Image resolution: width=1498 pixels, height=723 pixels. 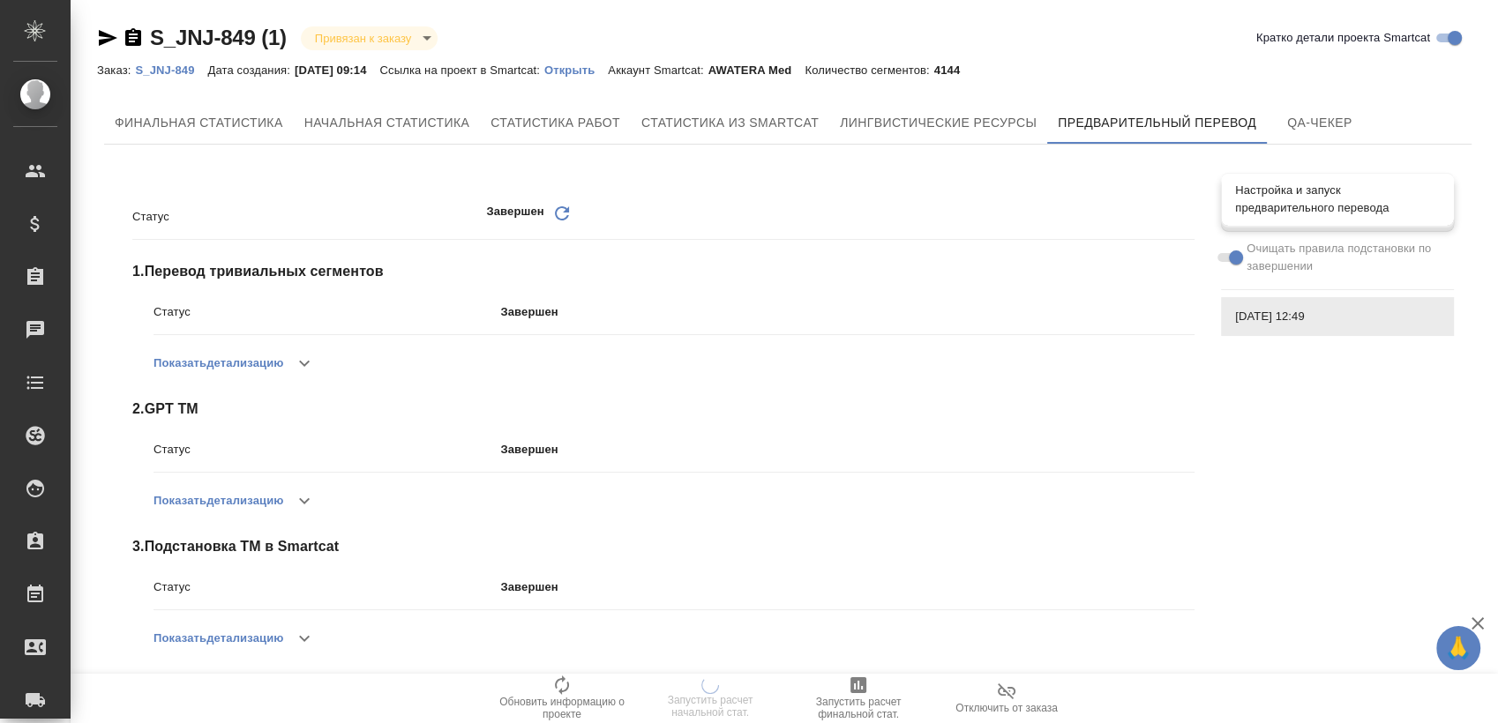 I want to click on div: Настройка и запуск предварительного перевода, so click(x=1338, y=199).